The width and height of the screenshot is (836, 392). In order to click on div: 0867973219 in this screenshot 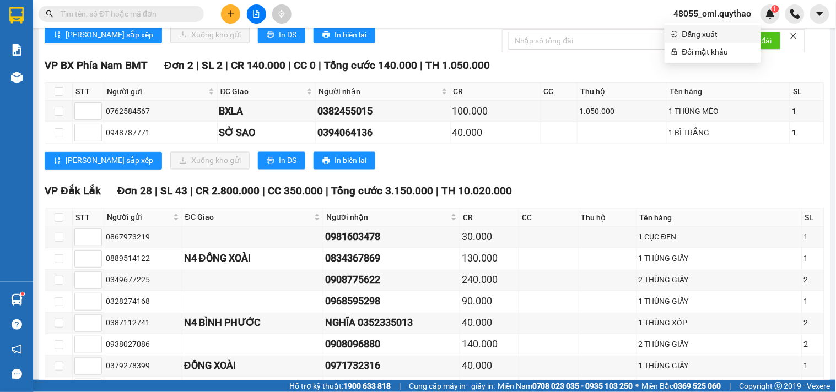, I will do `click(143, 238)`.